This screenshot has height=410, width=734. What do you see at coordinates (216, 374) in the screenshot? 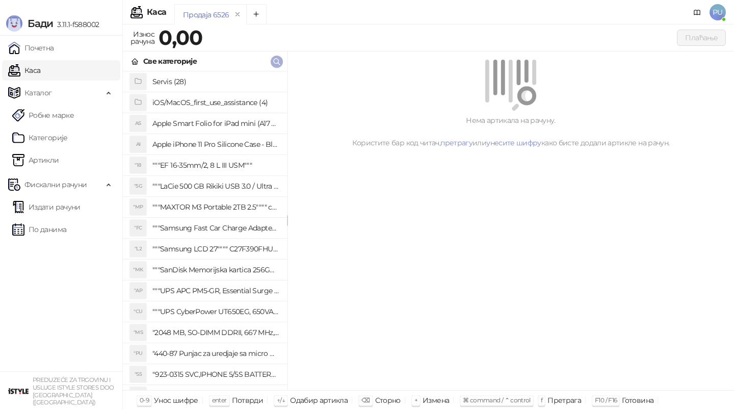
I see `h4: "923-0315 SVC,IPHONE 5/5S BATTERY REMOVAL TRAY Držač za iPhone sa kojim se otvara display` at bounding box center [216, 374].